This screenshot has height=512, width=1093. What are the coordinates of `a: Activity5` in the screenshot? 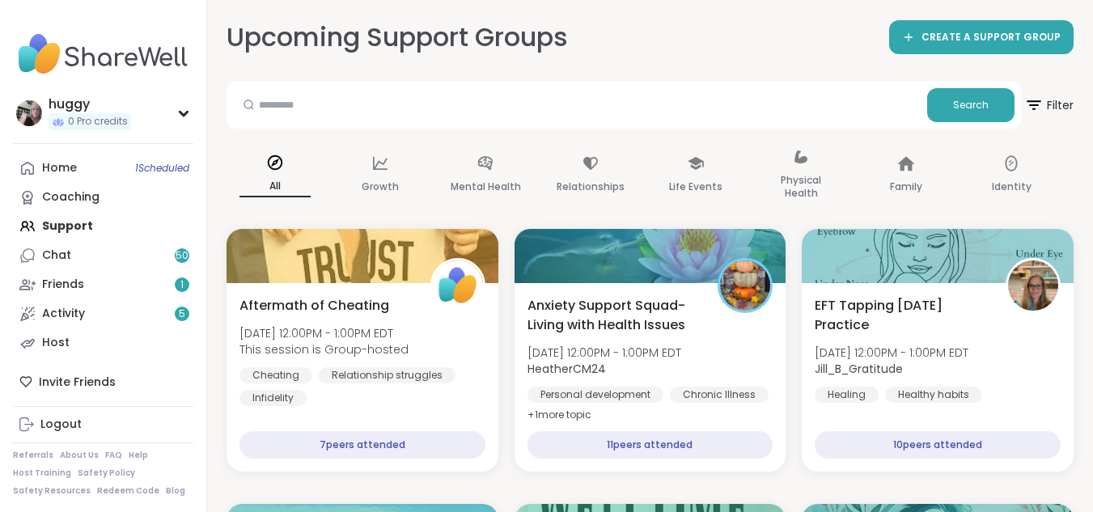 It's located at (103, 314).